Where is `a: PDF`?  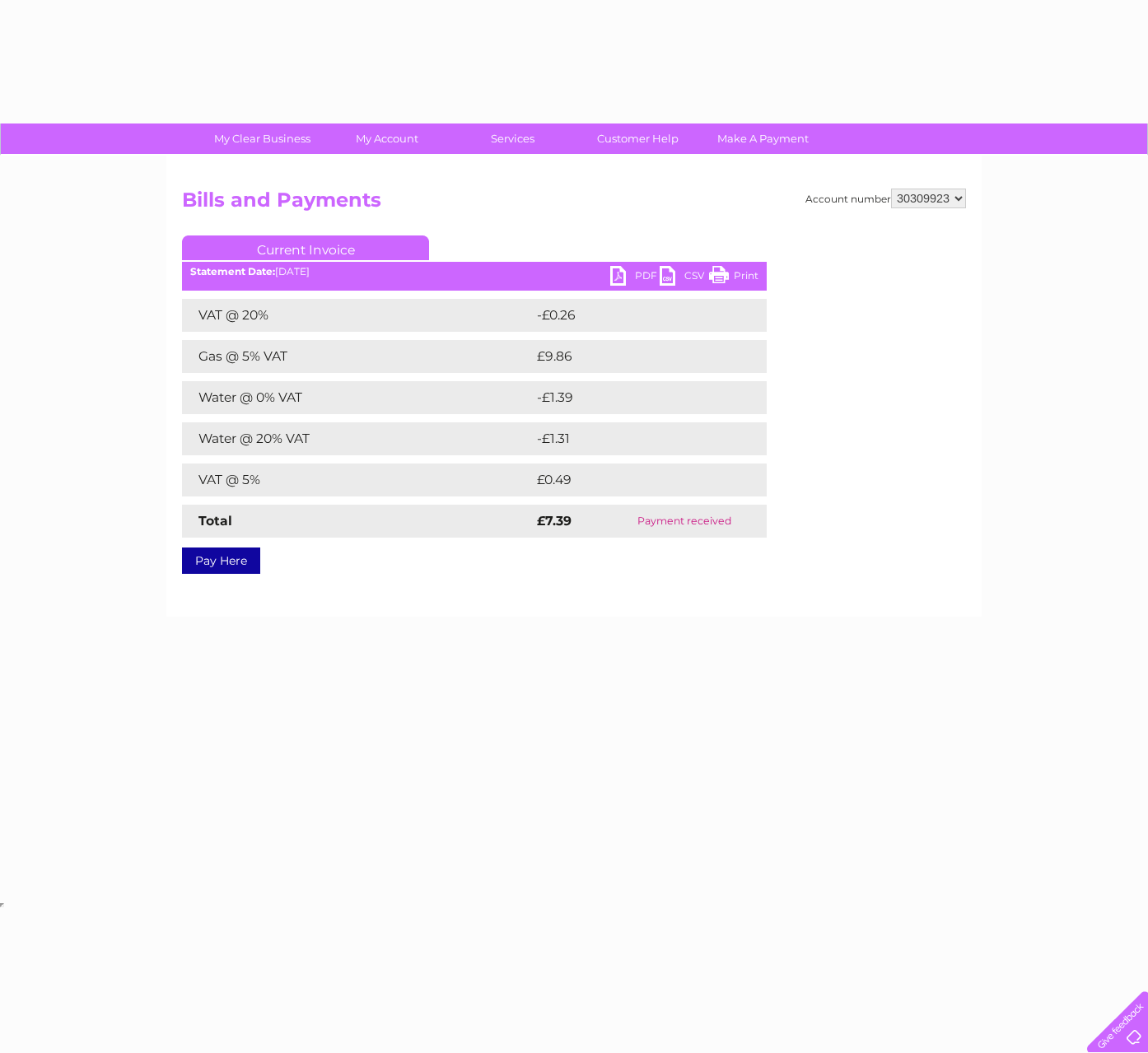 a: PDF is located at coordinates (635, 278).